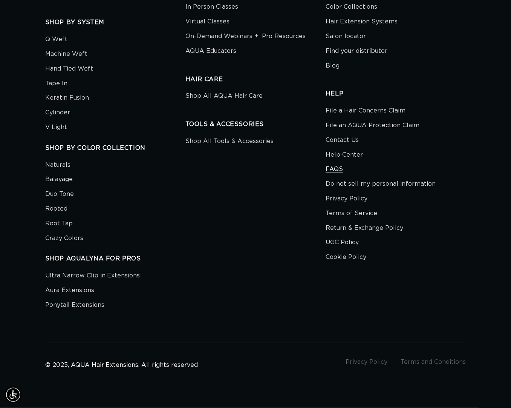 Image resolution: width=511 pixels, height=408 pixels. Describe the element at coordinates (365, 228) in the screenshot. I see `a: Return & Exchange Policy` at that location.